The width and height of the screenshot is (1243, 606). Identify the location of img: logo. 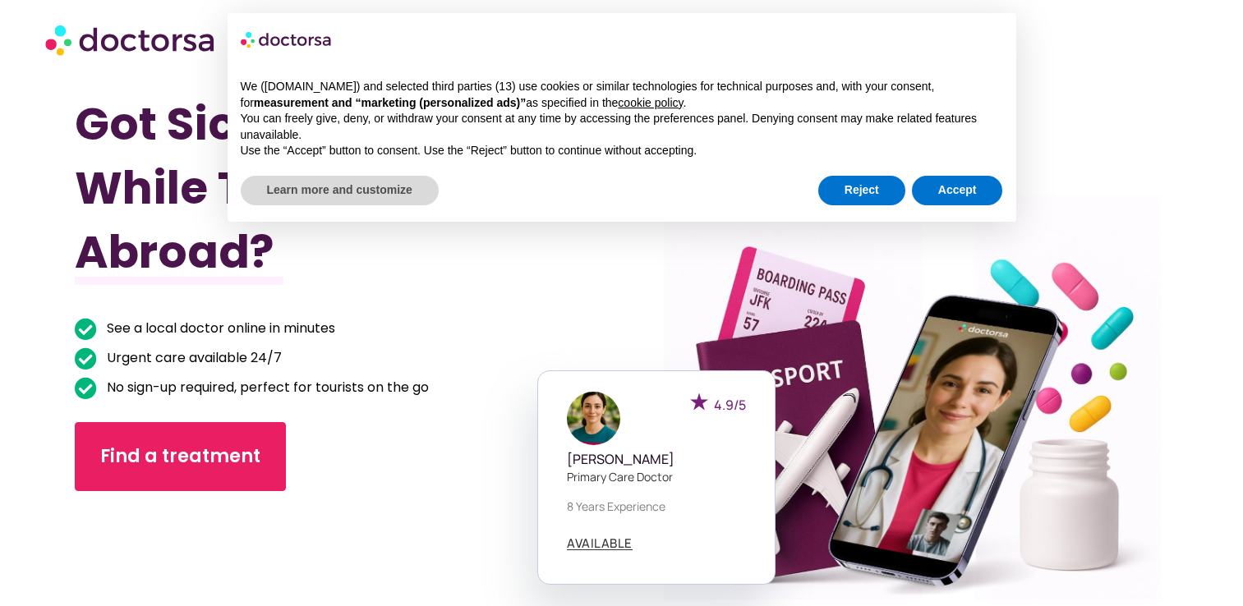
(287, 39).